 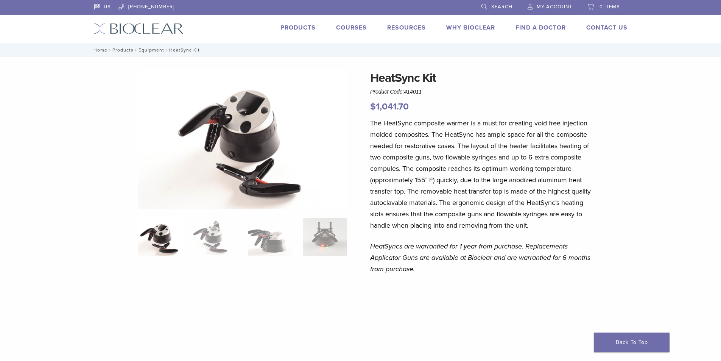 What do you see at coordinates (215, 237) in the screenshot?
I see `img: HeatSync Kit - Image 2` at bounding box center [215, 237].